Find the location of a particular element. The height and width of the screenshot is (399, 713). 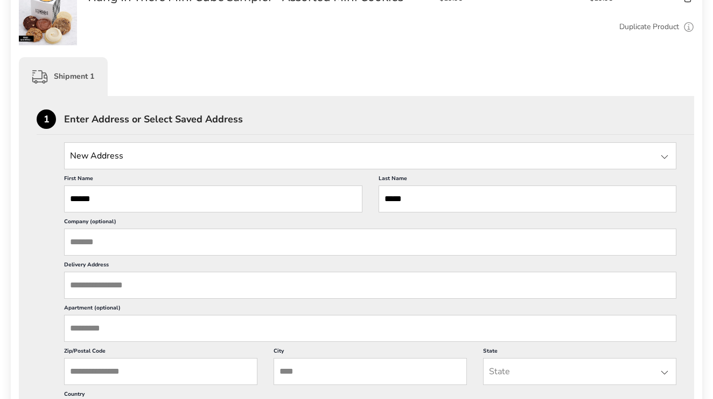

a: Duplicate Product is located at coordinates (649, 27).